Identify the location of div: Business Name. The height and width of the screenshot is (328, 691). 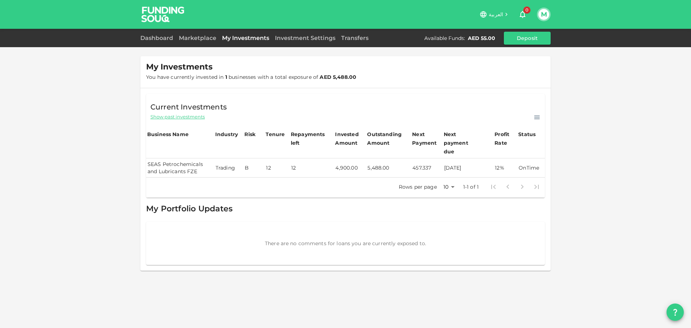
(168, 134).